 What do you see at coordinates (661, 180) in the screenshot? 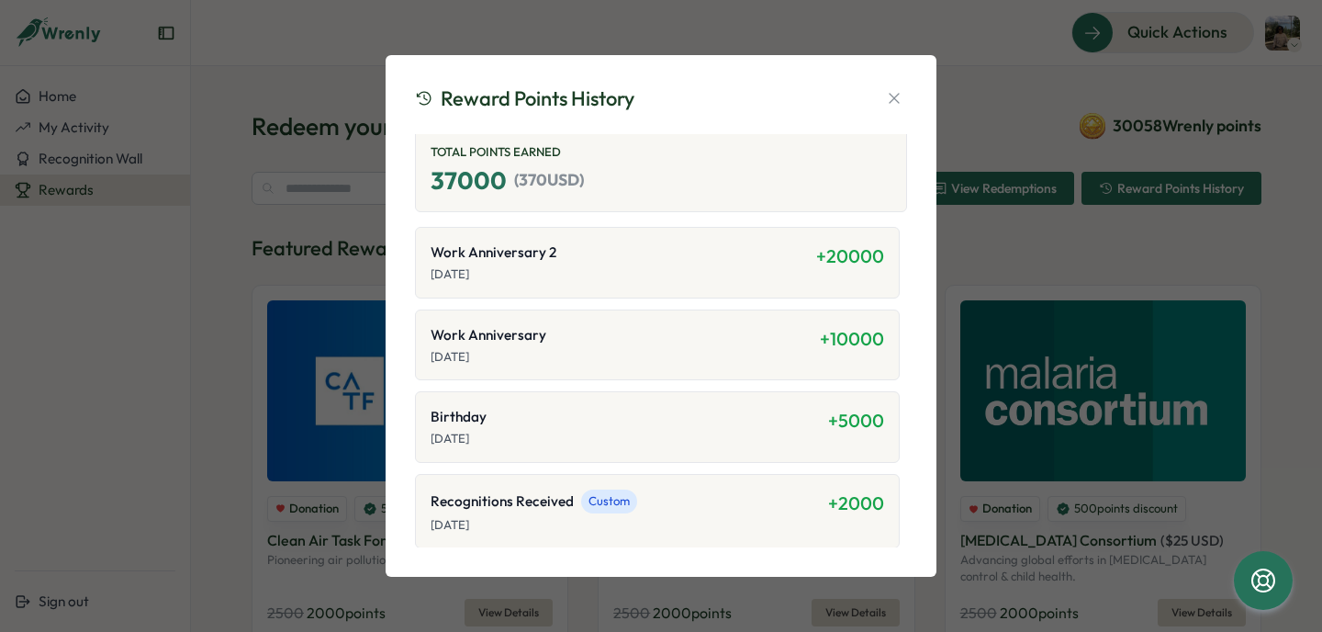
I see `p: 37000` at bounding box center [661, 180].